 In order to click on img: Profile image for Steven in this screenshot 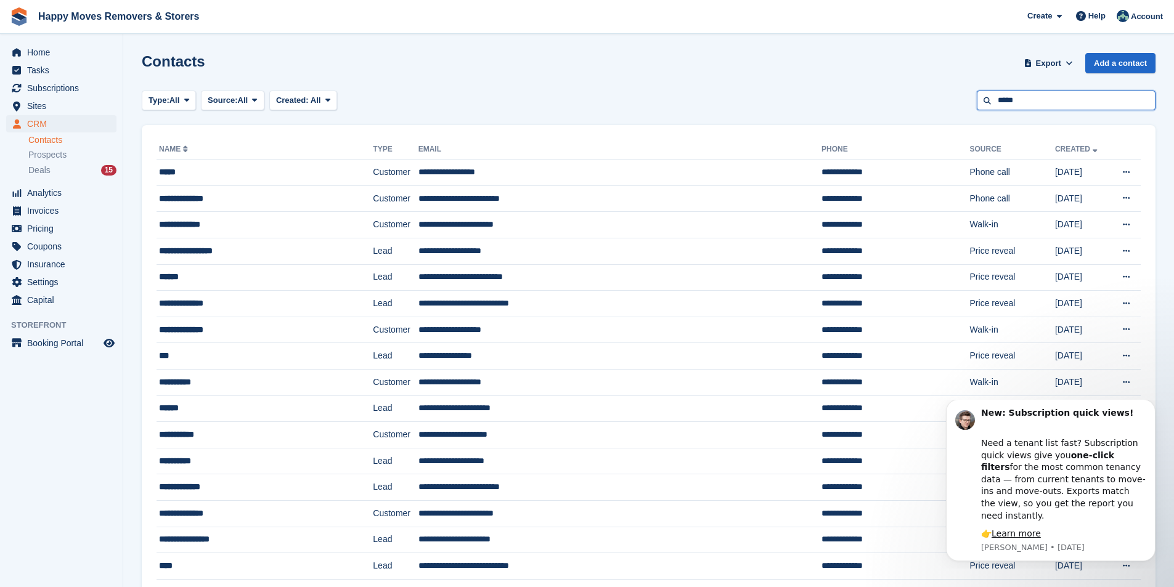, I will do `click(38, 20)`.